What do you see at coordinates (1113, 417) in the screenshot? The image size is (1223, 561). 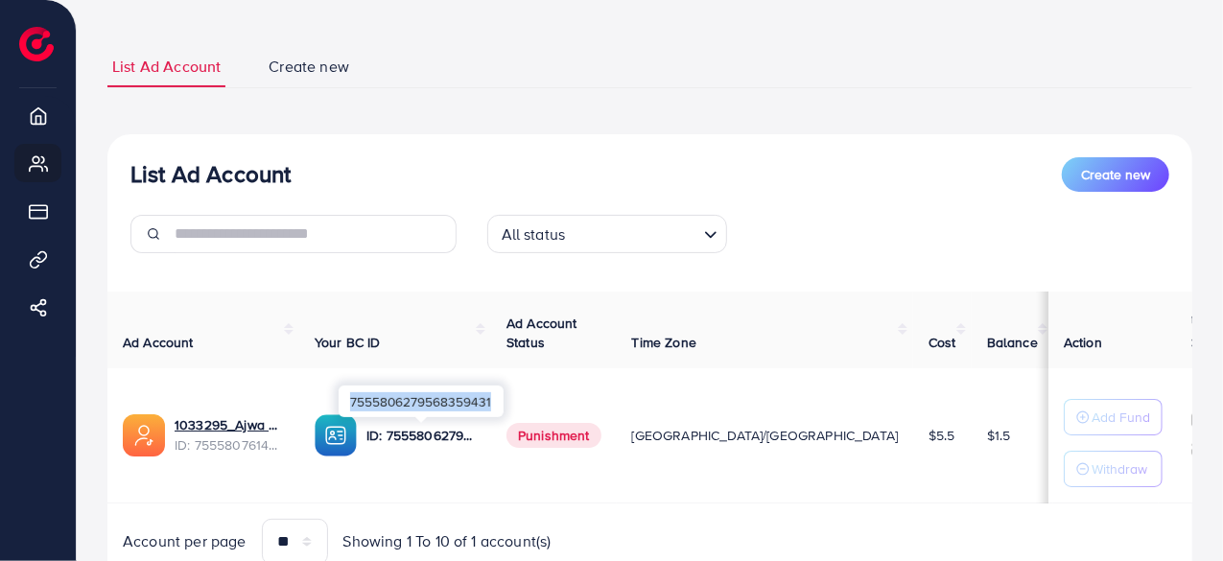 I see `button: Add Fund` at bounding box center [1113, 417].